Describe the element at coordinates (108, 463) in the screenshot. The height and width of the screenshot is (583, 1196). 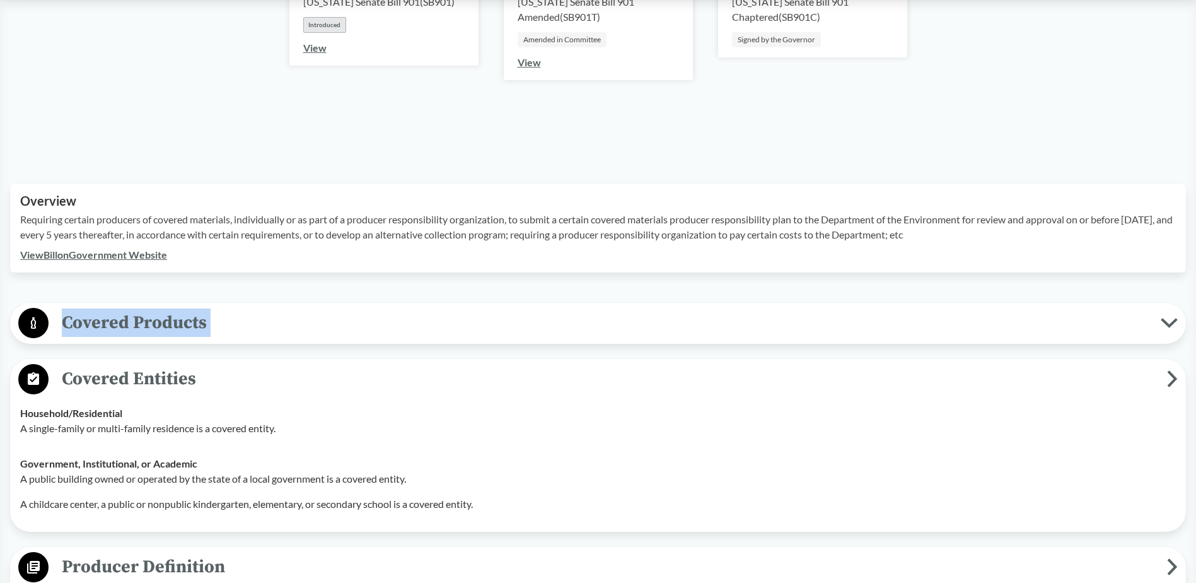
I see `strong: Government, Institutional, or Academic` at that location.